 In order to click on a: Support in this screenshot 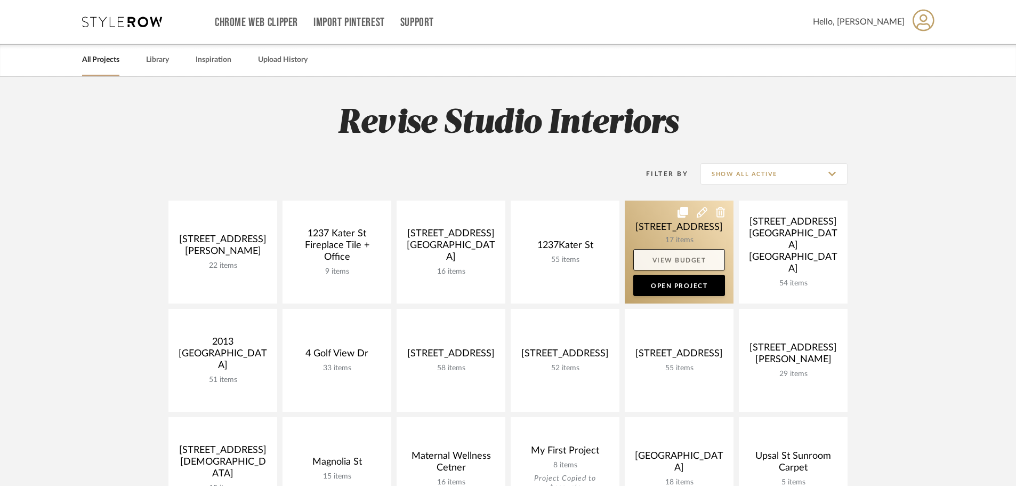, I will do `click(417, 22)`.